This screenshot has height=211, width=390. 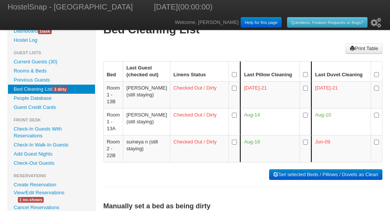 What do you see at coordinates (51, 145) in the screenshot?
I see `a: Check-In Walk-In Guests` at bounding box center [51, 145].